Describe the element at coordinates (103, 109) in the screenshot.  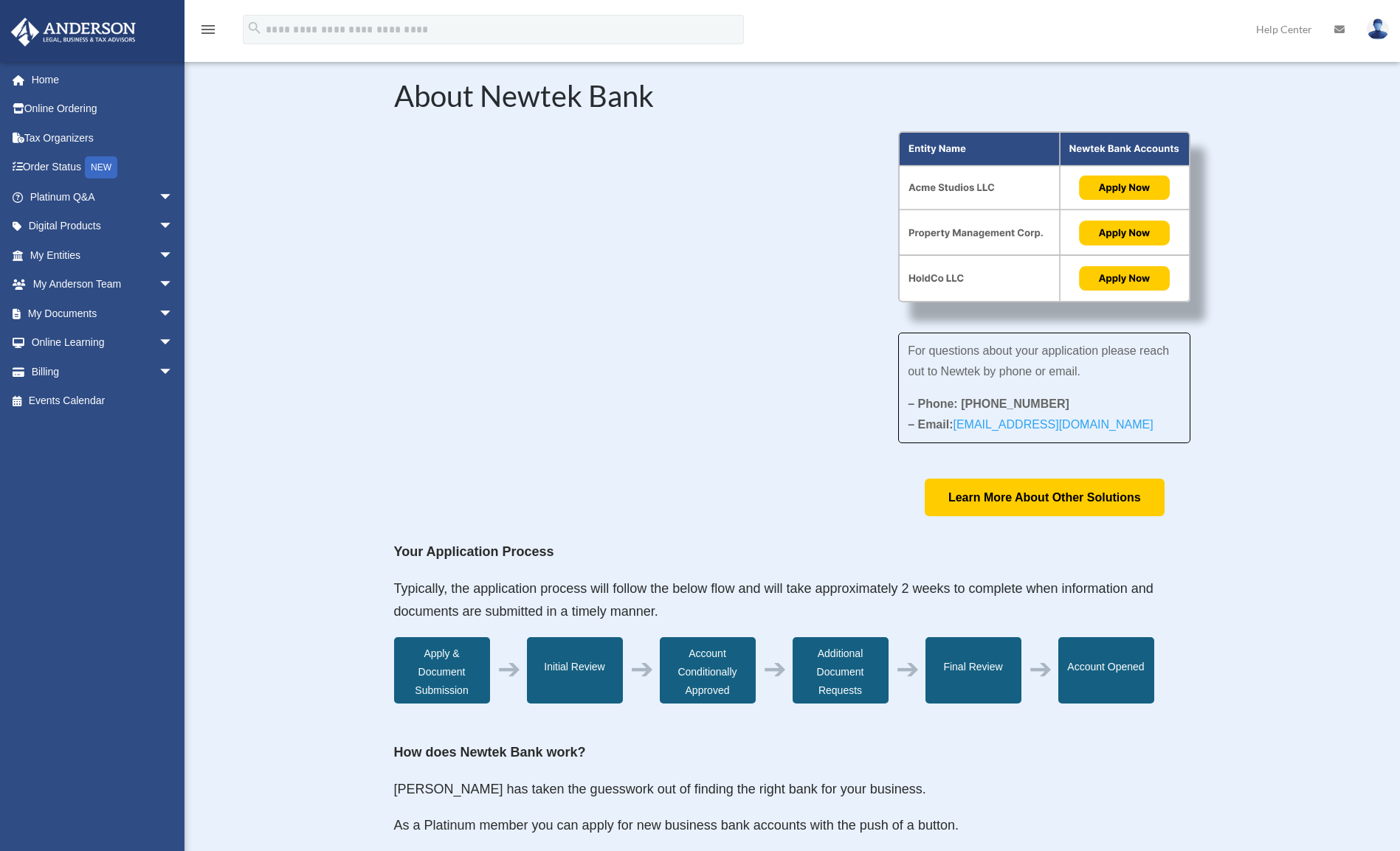
I see `a: Online Ordering` at that location.